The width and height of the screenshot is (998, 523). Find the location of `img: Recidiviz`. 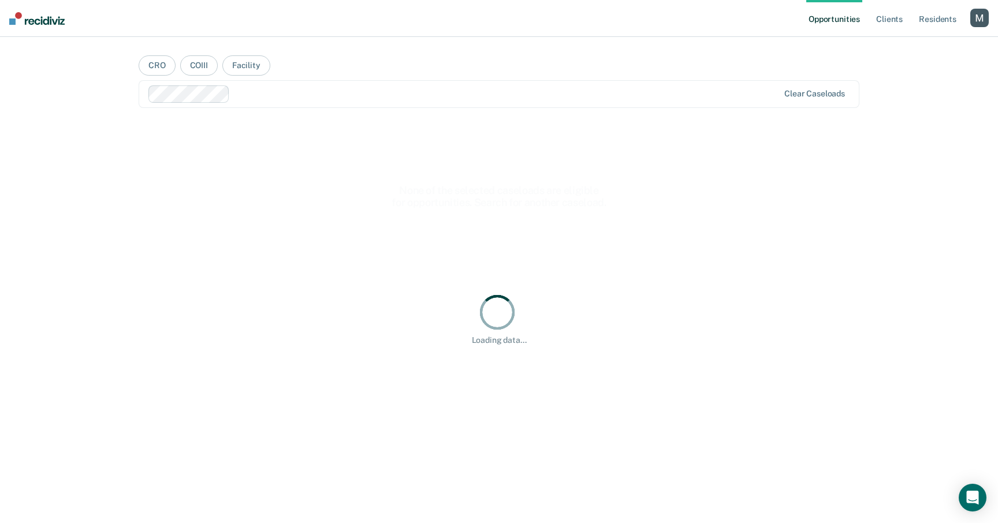

img: Recidiviz is located at coordinates (37, 18).